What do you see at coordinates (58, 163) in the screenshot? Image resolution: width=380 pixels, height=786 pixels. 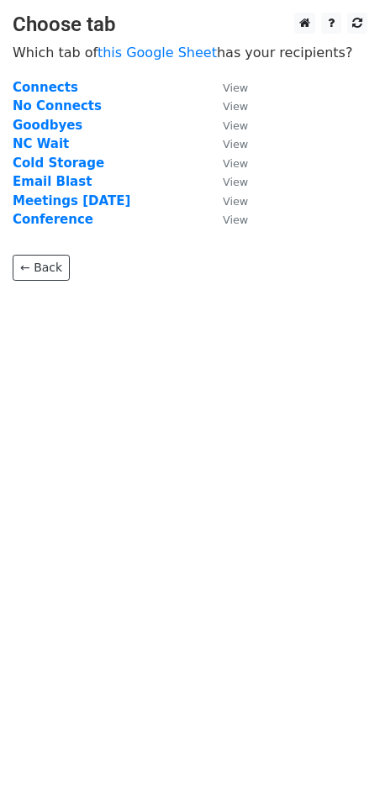 I see `a: Cold Storage` at bounding box center [58, 163].